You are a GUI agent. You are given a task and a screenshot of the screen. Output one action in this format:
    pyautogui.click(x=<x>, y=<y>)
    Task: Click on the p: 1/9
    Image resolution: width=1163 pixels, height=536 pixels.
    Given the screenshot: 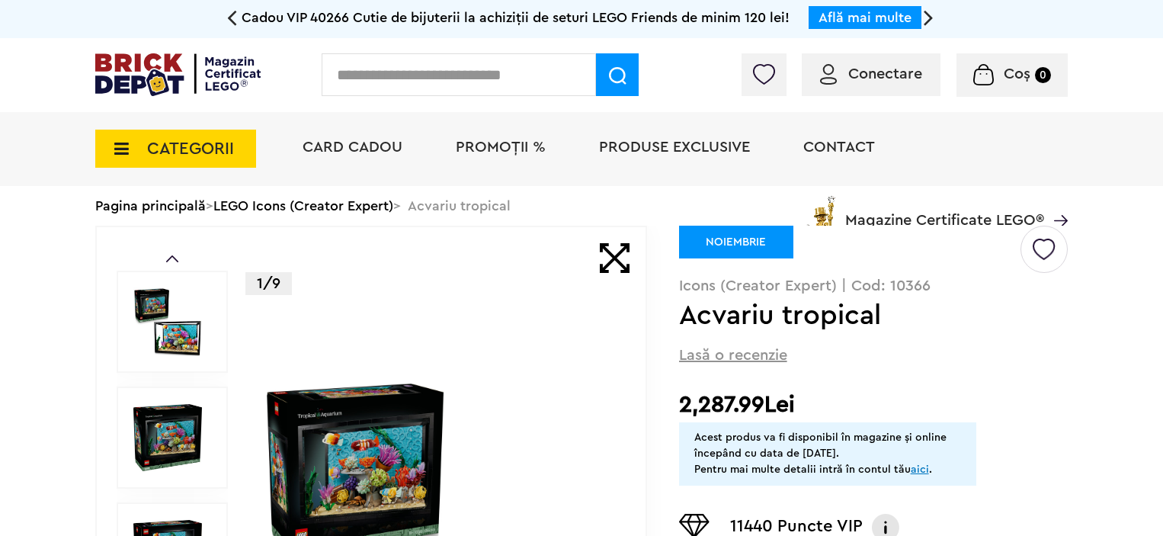 What is the action you would take?
    pyautogui.click(x=268, y=284)
    